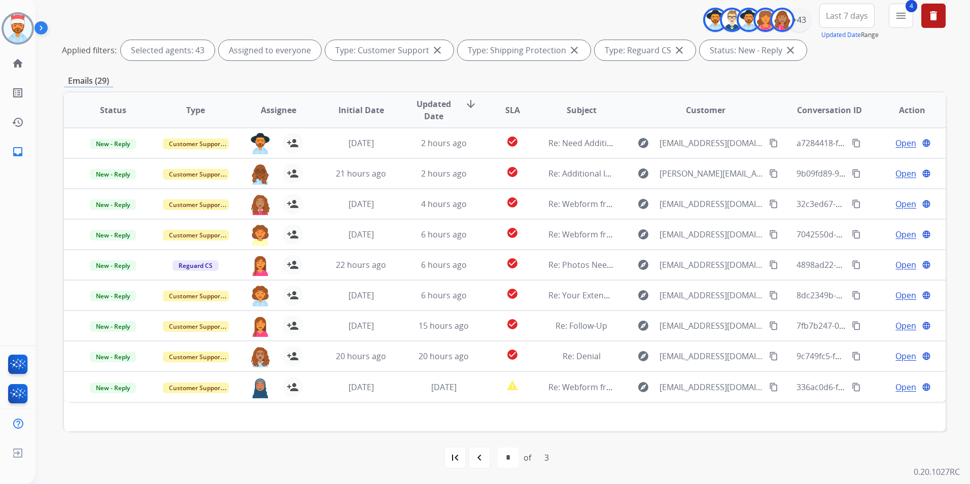  I want to click on div: of, so click(527, 458).